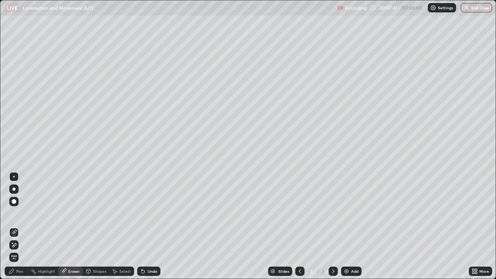 The width and height of the screenshot is (496, 279). I want to click on div: Shapes, so click(100, 271).